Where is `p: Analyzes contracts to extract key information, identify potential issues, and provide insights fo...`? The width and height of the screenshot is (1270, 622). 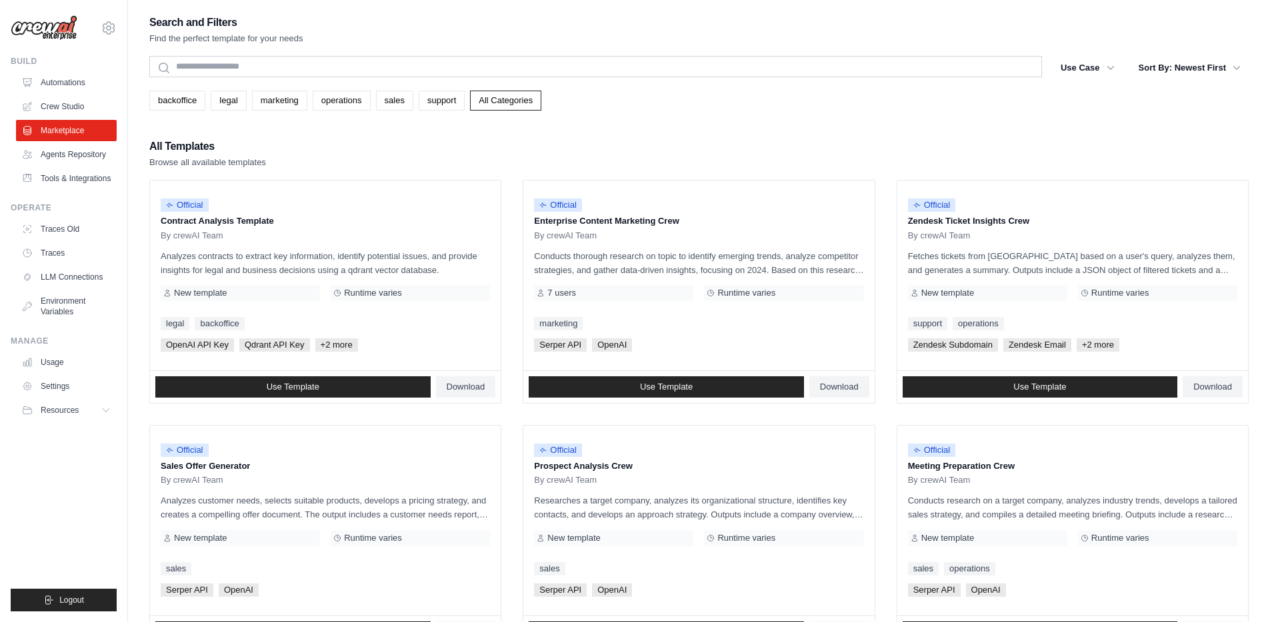 p: Analyzes contracts to extract key information, identify potential issues, and provide insights fo... is located at coordinates (325, 263).